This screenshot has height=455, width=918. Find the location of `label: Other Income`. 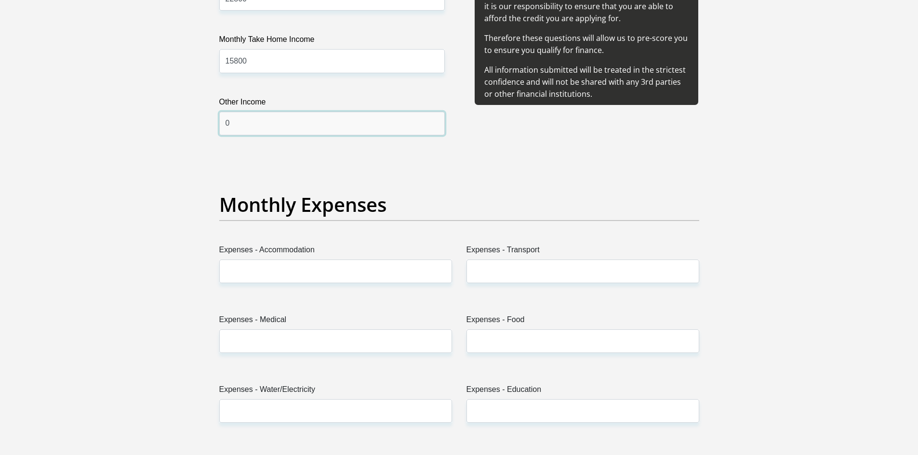

label: Other Income is located at coordinates (332, 104).